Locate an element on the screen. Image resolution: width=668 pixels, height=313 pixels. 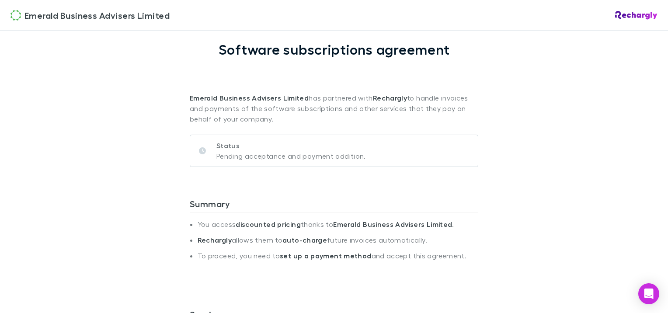
li: You access thanks to . is located at coordinates (338, 228).